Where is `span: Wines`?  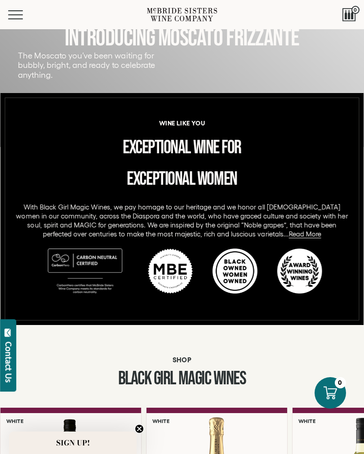 span: Wines is located at coordinates (230, 378).